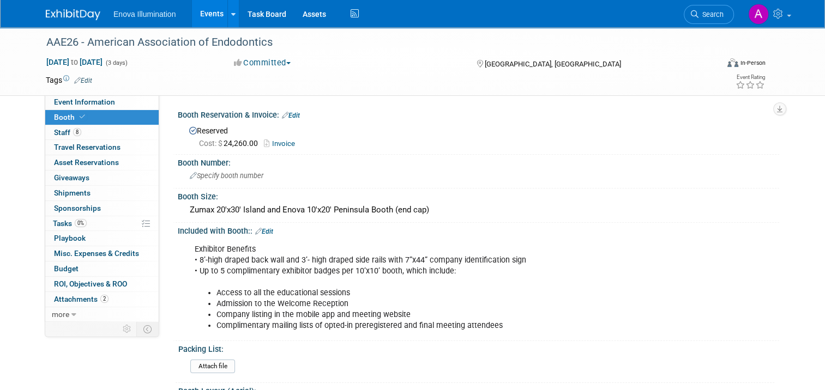  What do you see at coordinates (102, 193) in the screenshot?
I see `a: Shipments` at bounding box center [102, 193].